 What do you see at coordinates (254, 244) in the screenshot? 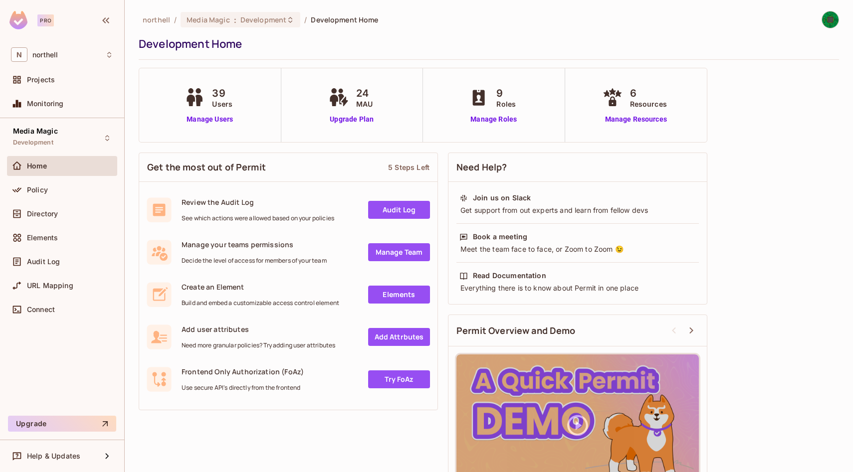
I see `span: Manage your teams permissions` at bounding box center [254, 244].